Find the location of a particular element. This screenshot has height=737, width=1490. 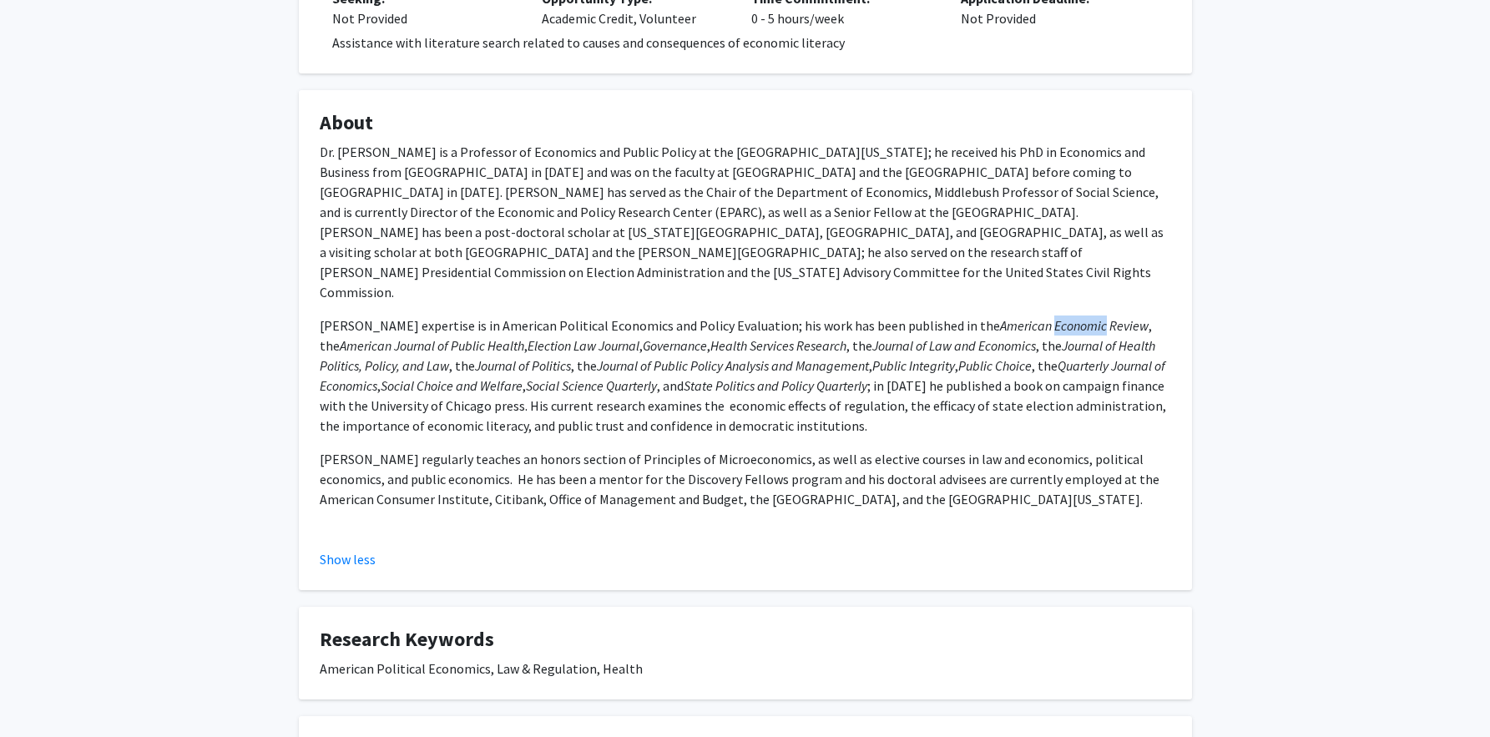

em: Journal of Public Policy Analysis and Management is located at coordinates (733, 366).